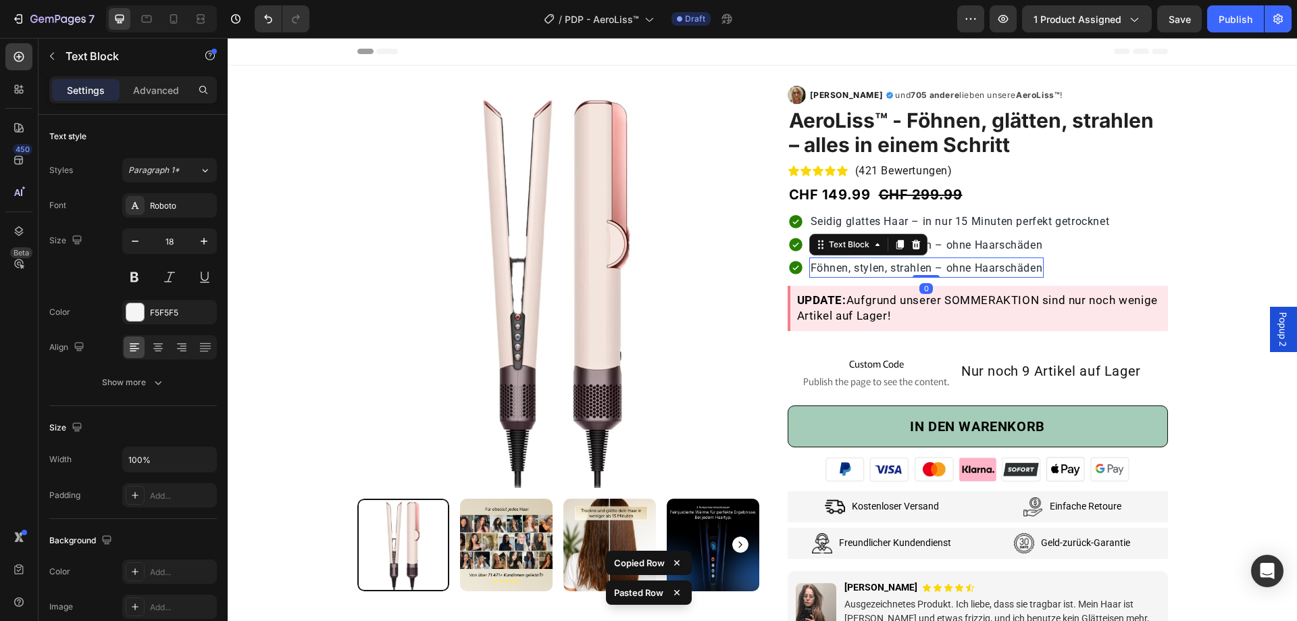  I want to click on button: Paragraph 1*, so click(170, 170).